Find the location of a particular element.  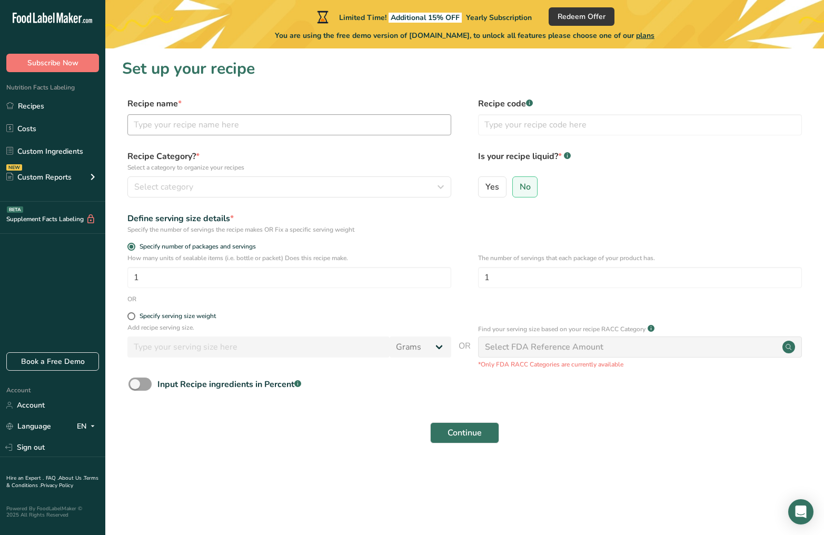

span: Yearly Subscription is located at coordinates (499, 17).